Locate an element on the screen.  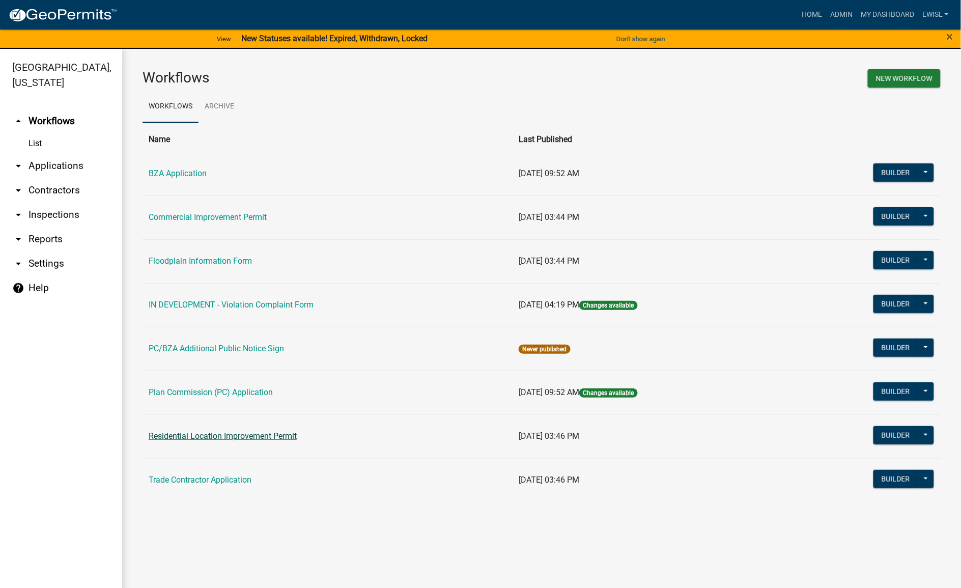
a: My Dashboard is located at coordinates (887, 15).